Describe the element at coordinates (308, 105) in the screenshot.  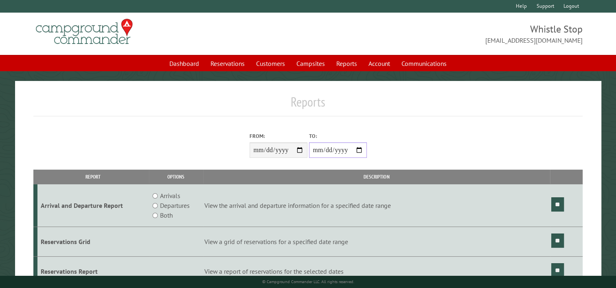
I see `h1: Reports` at that location.